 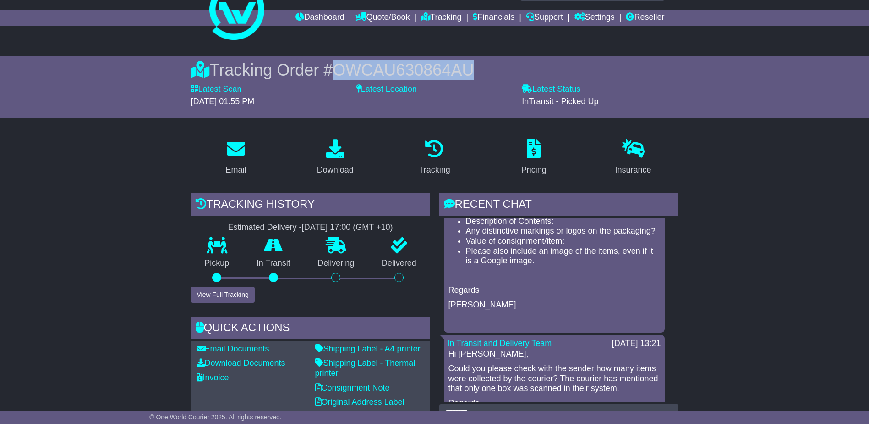 What do you see at coordinates (217, 263) in the screenshot?
I see `p: Pickup` at bounding box center [217, 263].